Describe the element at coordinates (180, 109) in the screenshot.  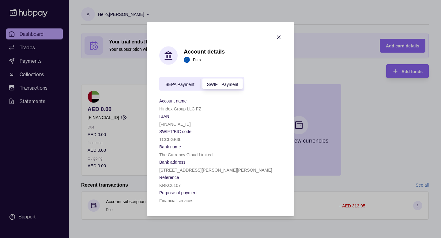
I see `p: Hindex Group LLC FZ` at that location.